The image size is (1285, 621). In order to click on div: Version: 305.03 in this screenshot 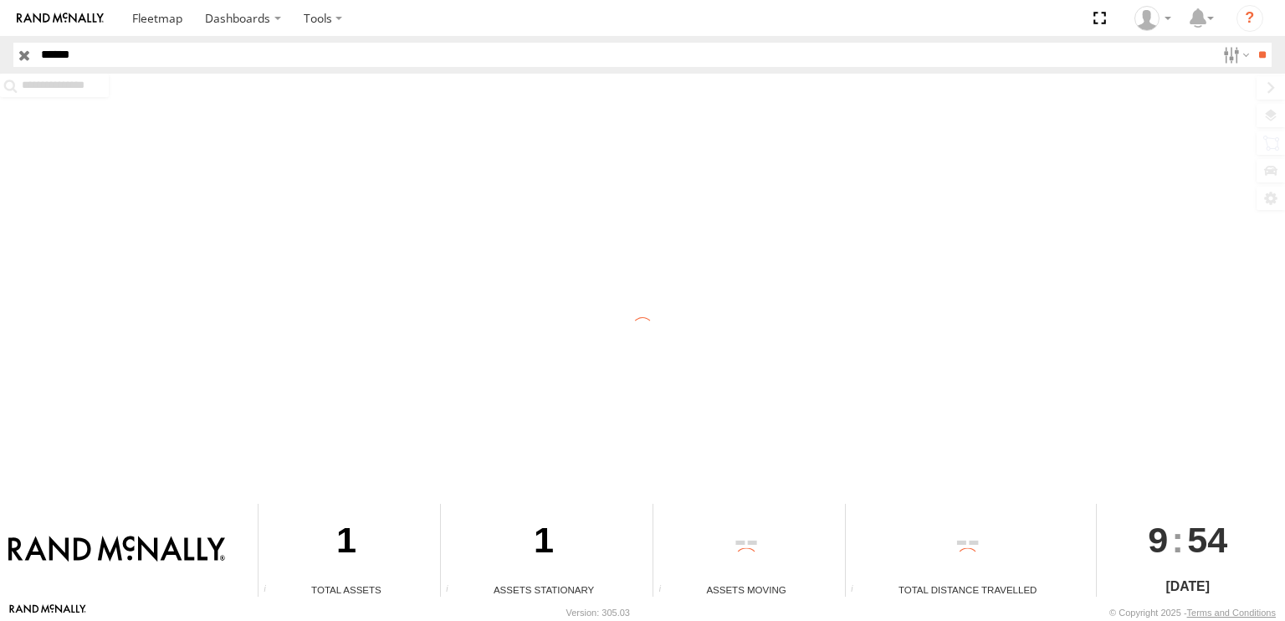, I will do `click(598, 612)`.